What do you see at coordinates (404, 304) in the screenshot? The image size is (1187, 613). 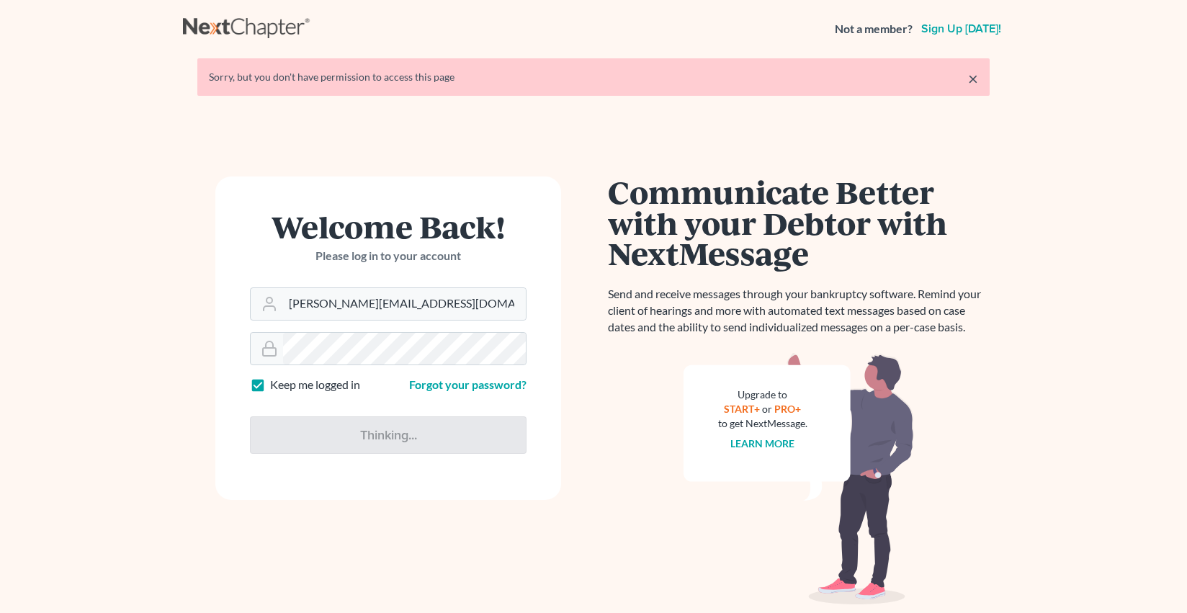 I see `input: Email Address` at bounding box center [404, 304].